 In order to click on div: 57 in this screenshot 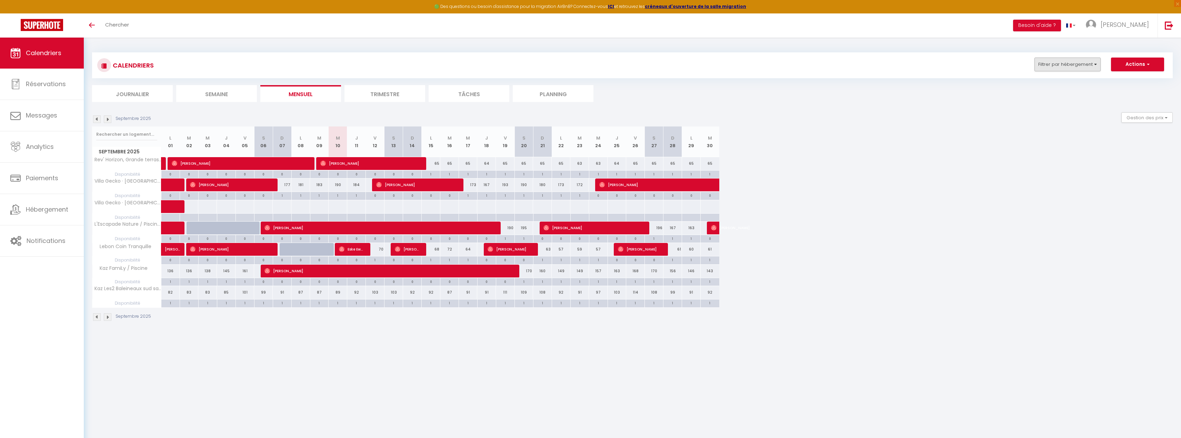, I will do `click(598, 249)`.